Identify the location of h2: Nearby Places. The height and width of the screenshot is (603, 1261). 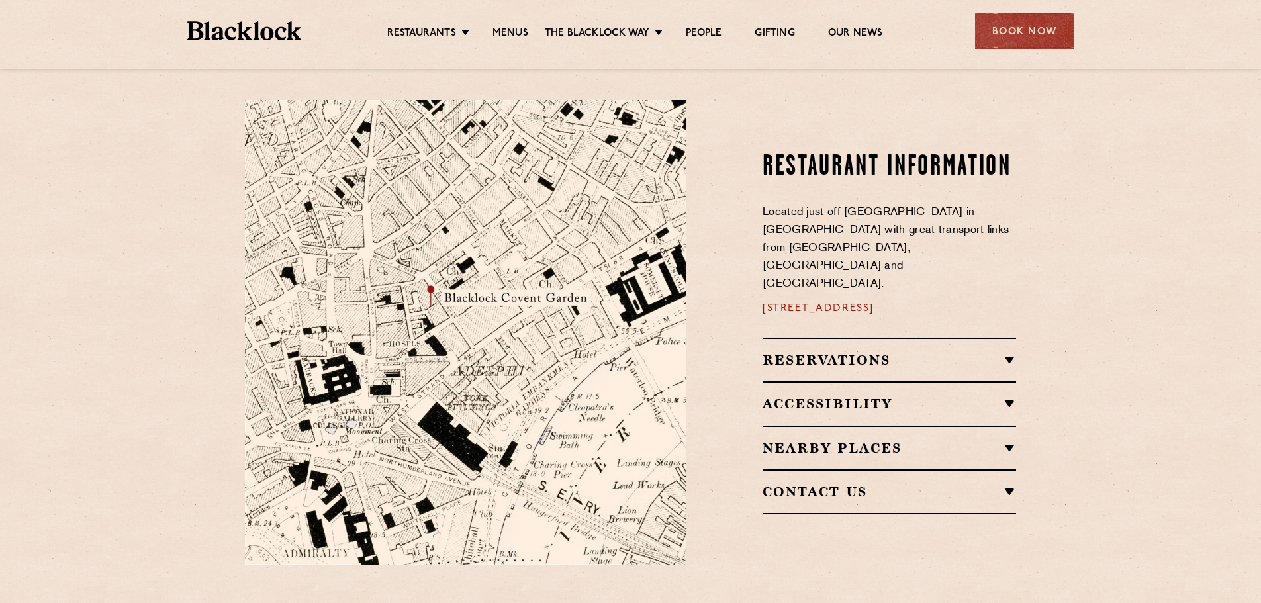
(889, 448).